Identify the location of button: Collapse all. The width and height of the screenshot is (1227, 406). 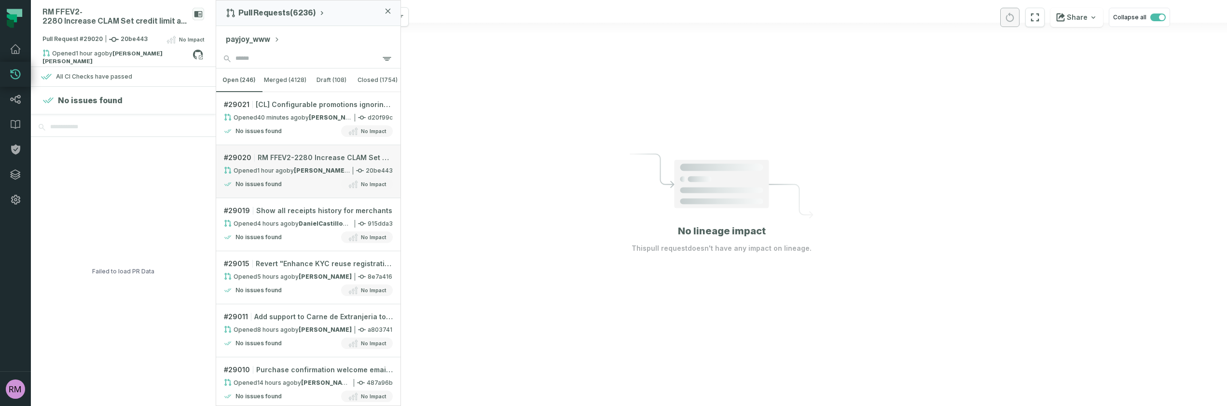
(1139, 17).